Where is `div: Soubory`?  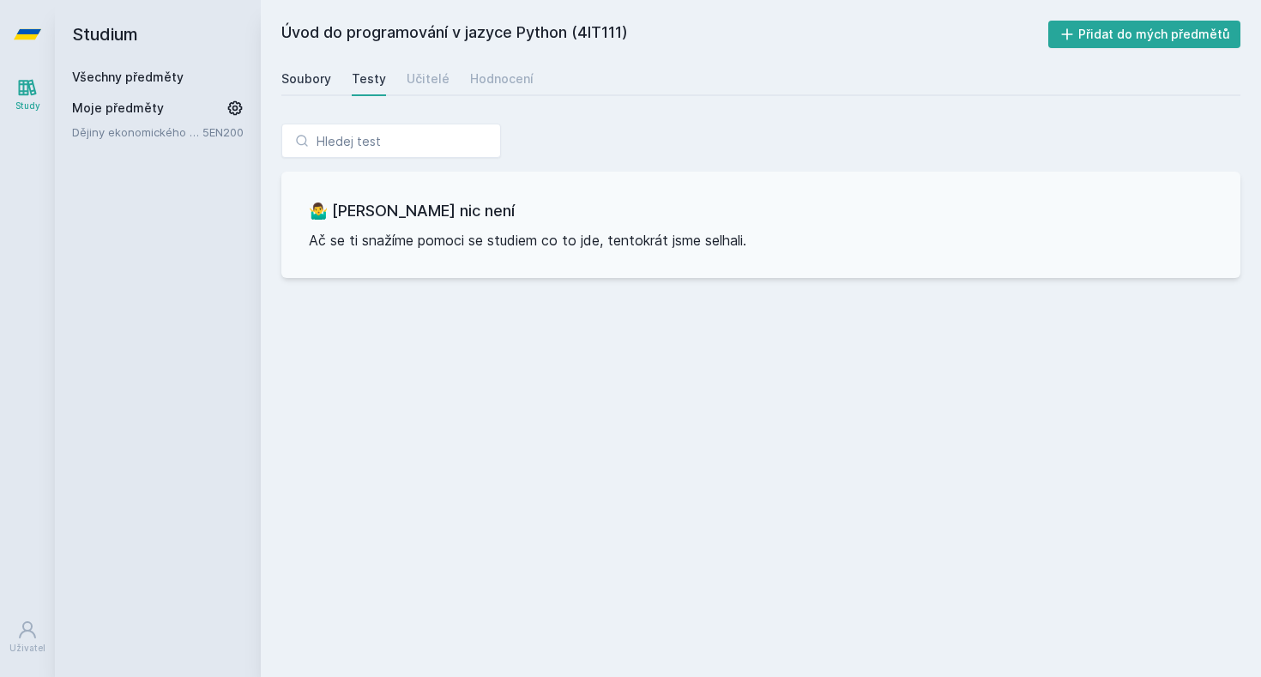 div: Soubory is located at coordinates (306, 79).